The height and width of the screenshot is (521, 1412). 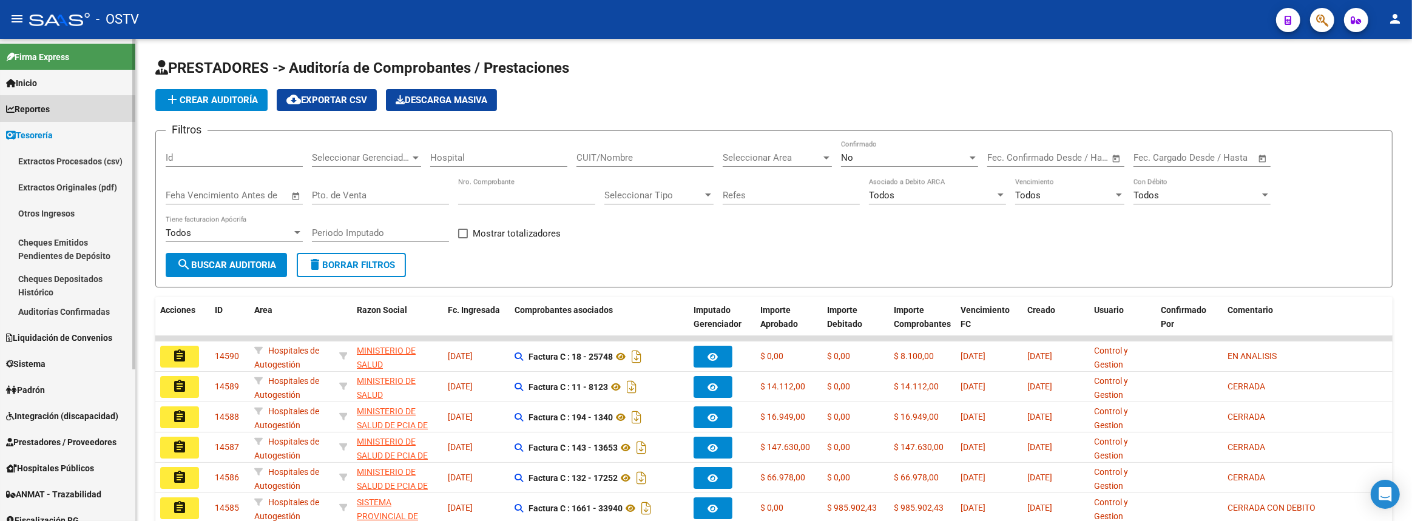 I want to click on span: Hospitales de Autogestión, so click(x=286, y=509).